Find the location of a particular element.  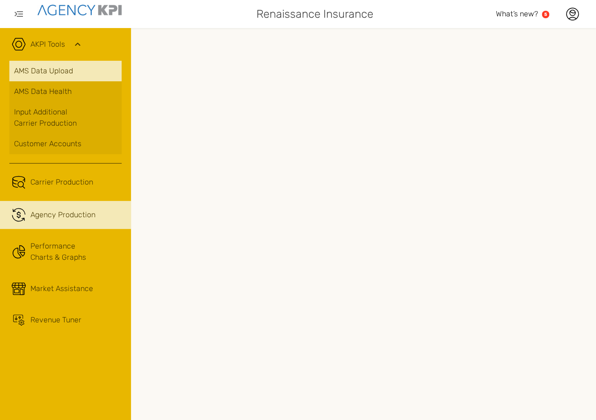

img: agencykpi-logo-550x69-2d9e3fa8.png is located at coordinates (79, 10).